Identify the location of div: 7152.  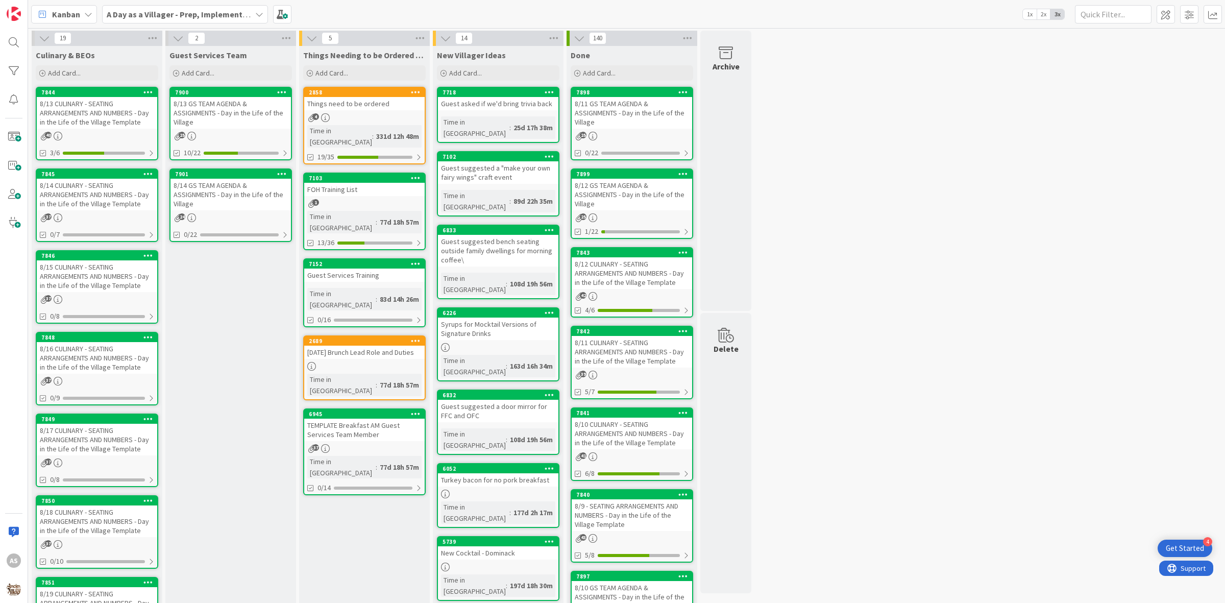
(364, 264).